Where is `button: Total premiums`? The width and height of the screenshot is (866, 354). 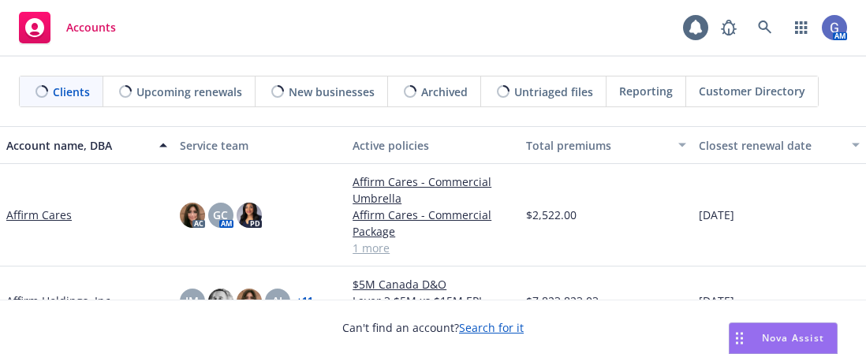 button: Total premiums is located at coordinates (607, 145).